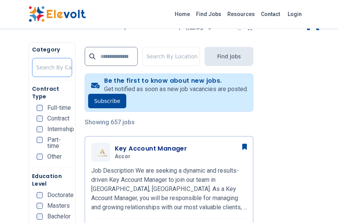  What do you see at coordinates (169, 123) in the screenshot?
I see `p: Showing 657 jobs` at bounding box center [169, 123].